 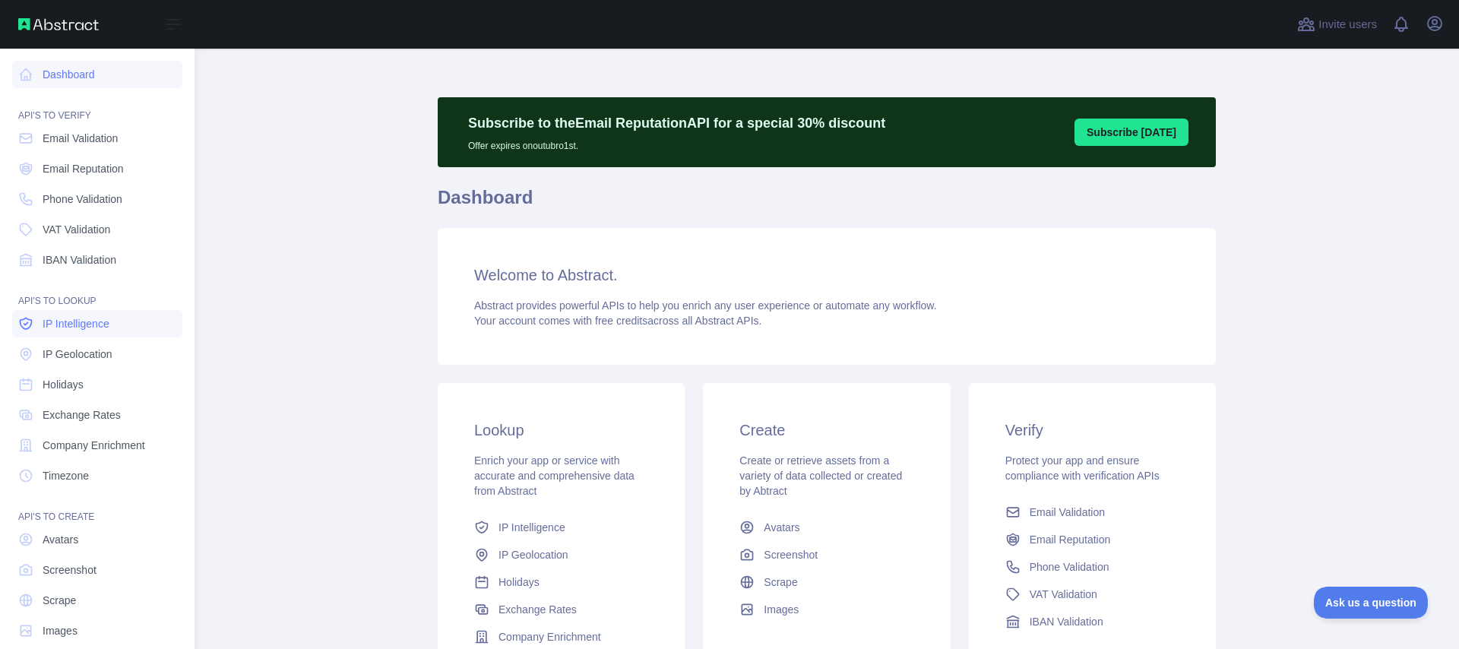 I want to click on p: Offer expires on outubro 1st., so click(x=676, y=143).